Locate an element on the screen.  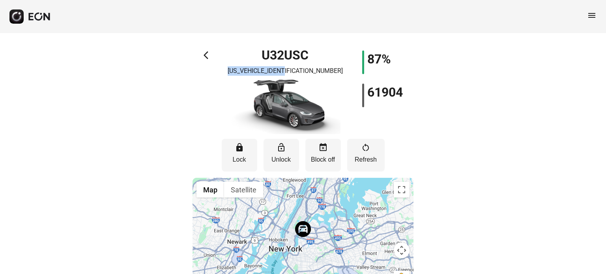
span: arrow_back_ios is located at coordinates (208, 55).